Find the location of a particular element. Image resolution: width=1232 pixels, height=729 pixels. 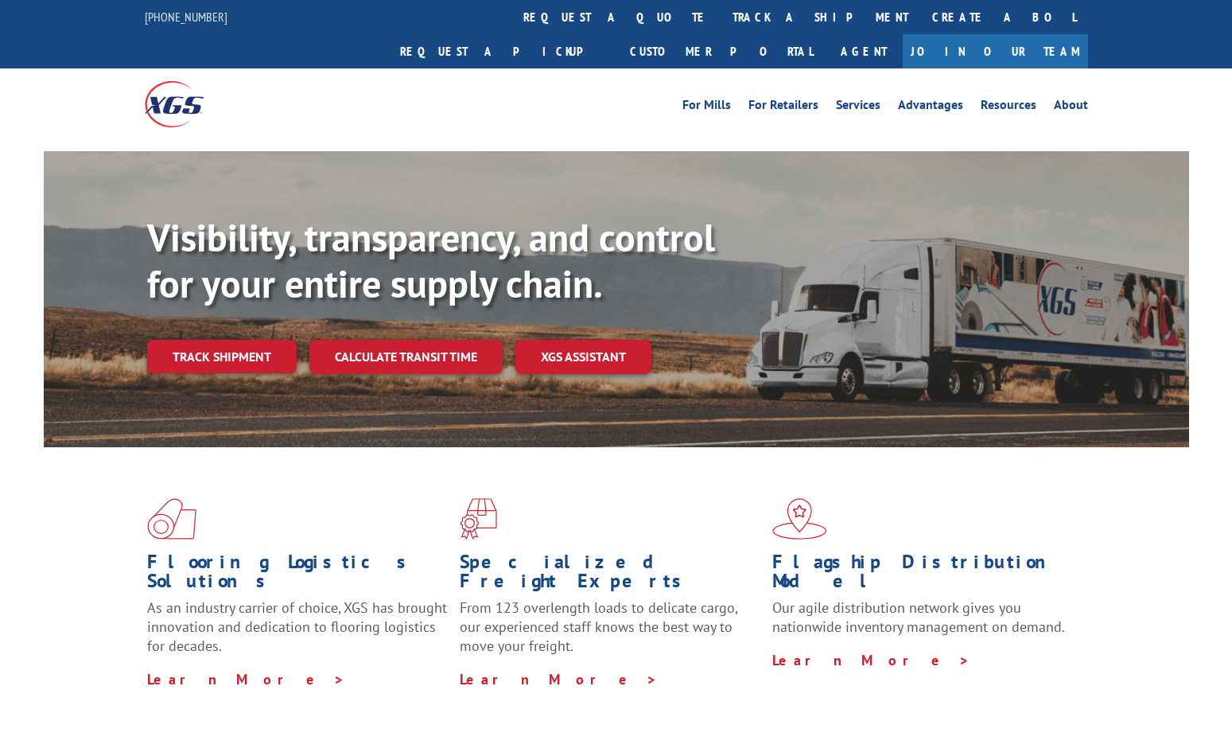

a: For Mills is located at coordinates (707, 107).